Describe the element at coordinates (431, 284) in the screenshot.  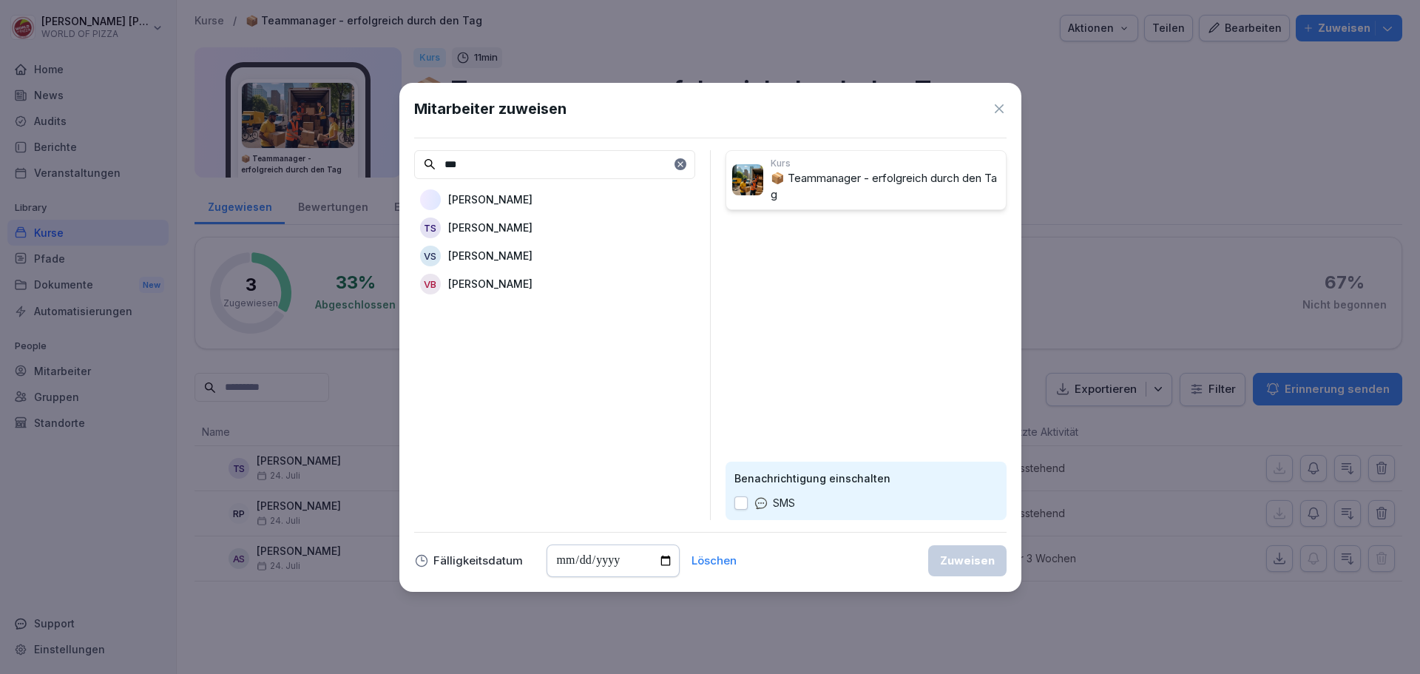
I see `div: VB` at that location.